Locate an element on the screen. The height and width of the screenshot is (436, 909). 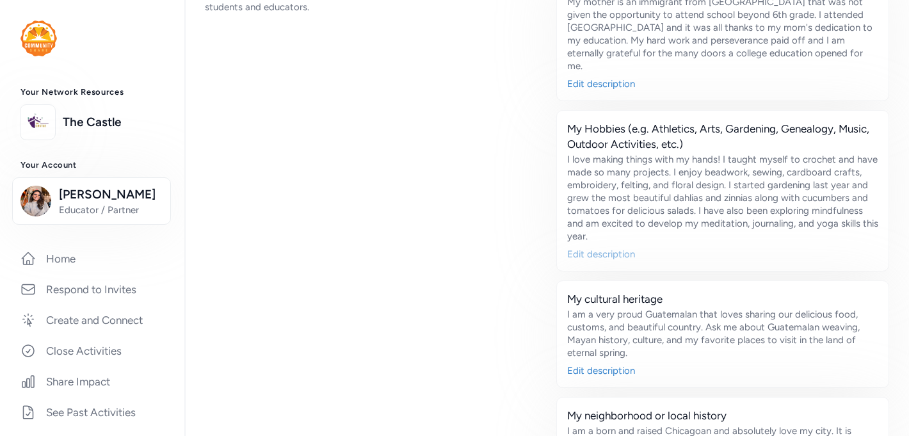
h3: Your Account is located at coordinates (92, 165).